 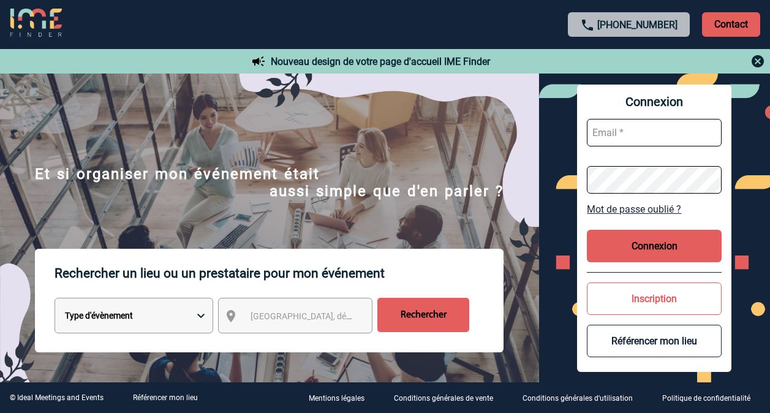 I want to click on img: call-24-px.png, so click(x=587, y=25).